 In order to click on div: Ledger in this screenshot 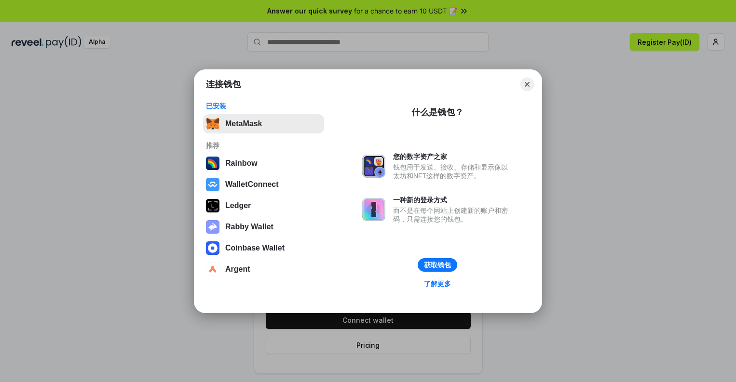, I will do `click(238, 206)`.